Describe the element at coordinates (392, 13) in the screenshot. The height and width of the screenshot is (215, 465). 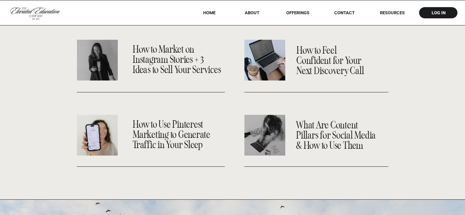
I see `a: RESOURCES` at that location.